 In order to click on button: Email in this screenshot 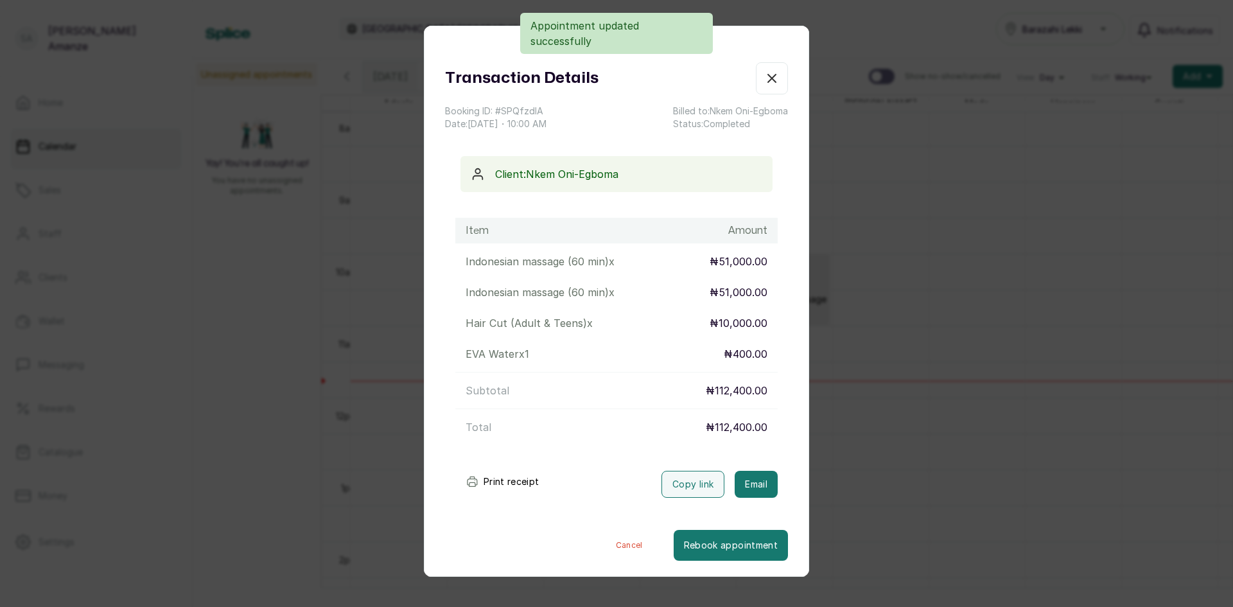, I will do `click(756, 484)`.